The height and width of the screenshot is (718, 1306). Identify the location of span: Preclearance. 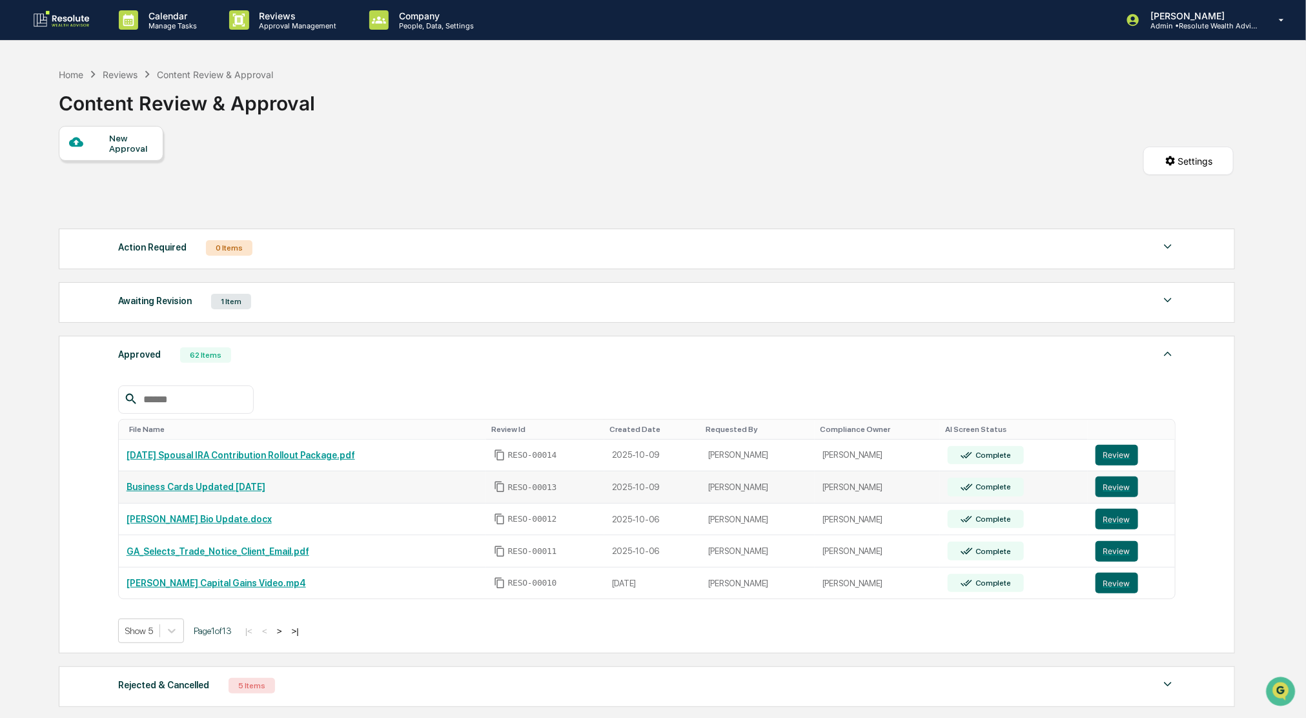
(54, 169).